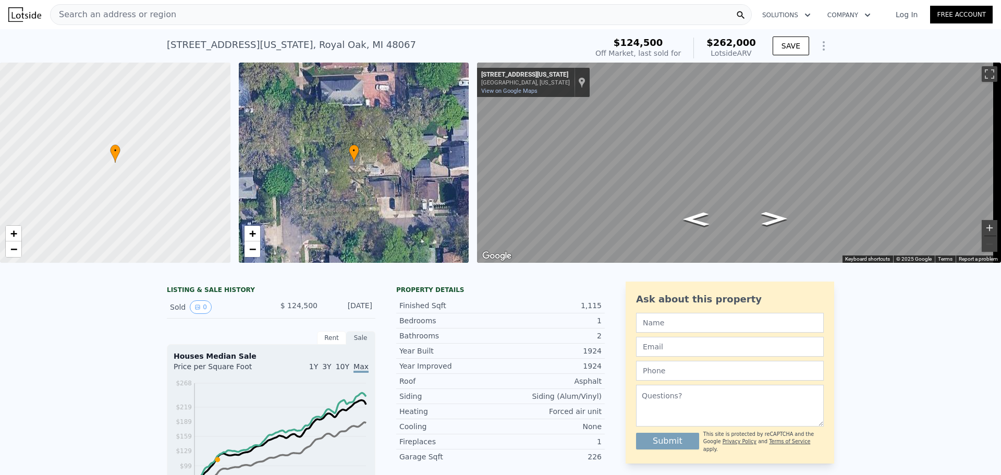 This screenshot has width=1001, height=475. Describe the element at coordinates (450, 381) in the screenshot. I see `div: Roof` at that location.